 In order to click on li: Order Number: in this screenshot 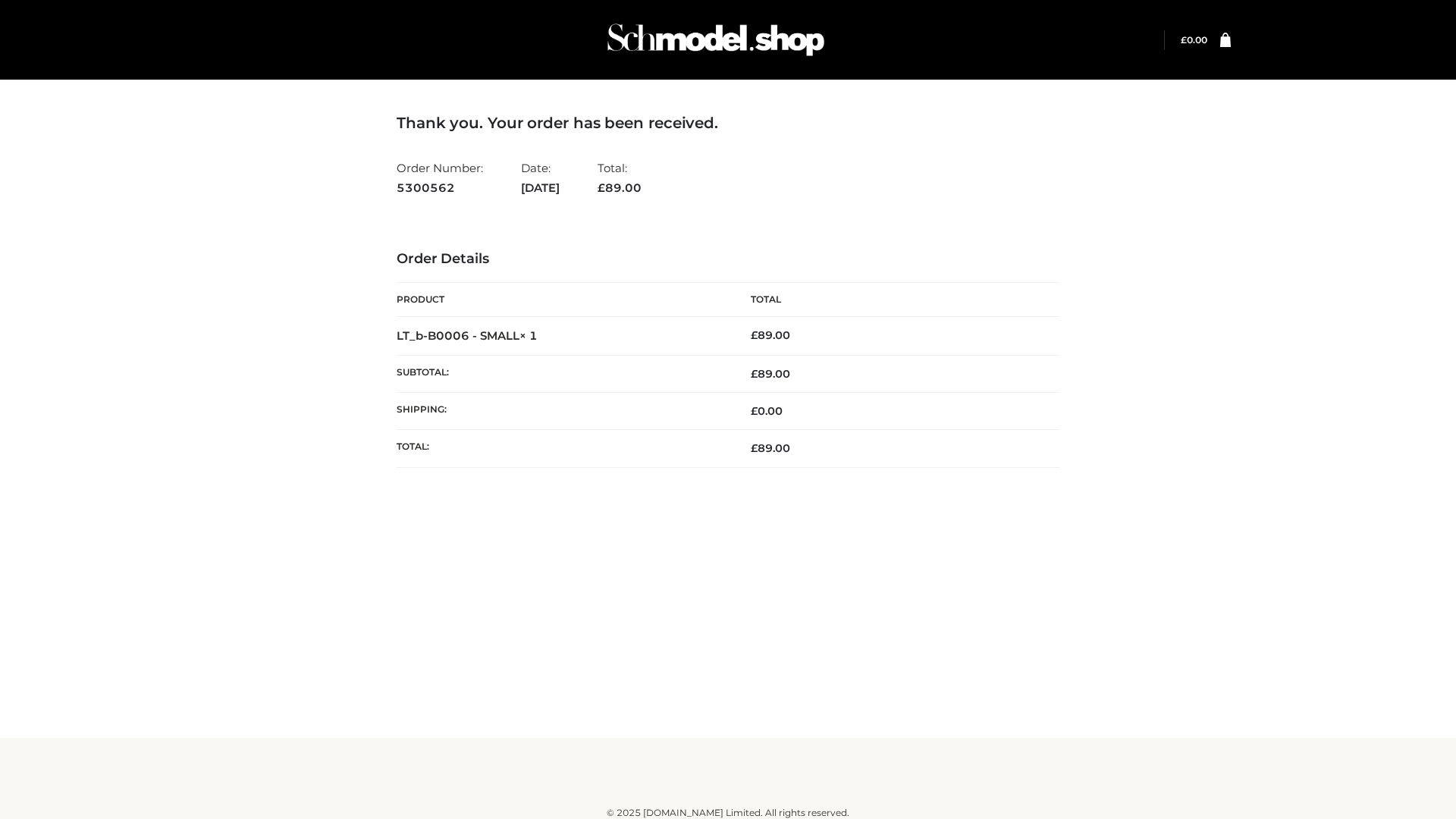, I will do `click(440, 177)`.